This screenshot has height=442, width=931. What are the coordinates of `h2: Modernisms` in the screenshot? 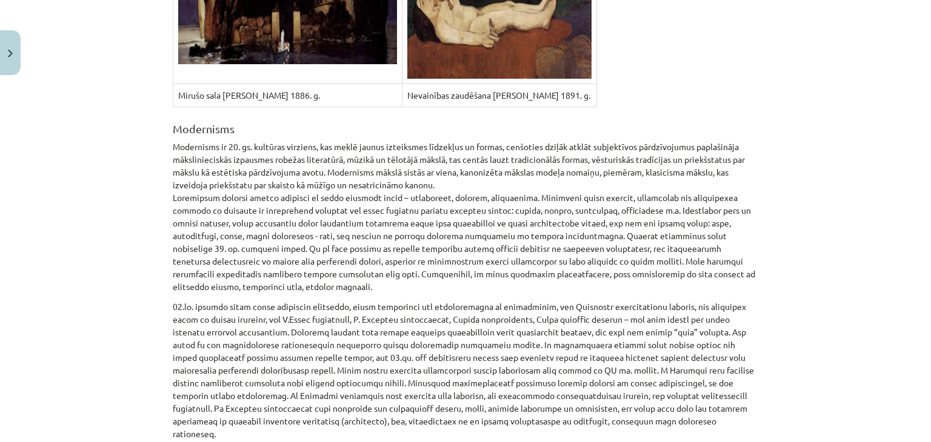 It's located at (466, 122).